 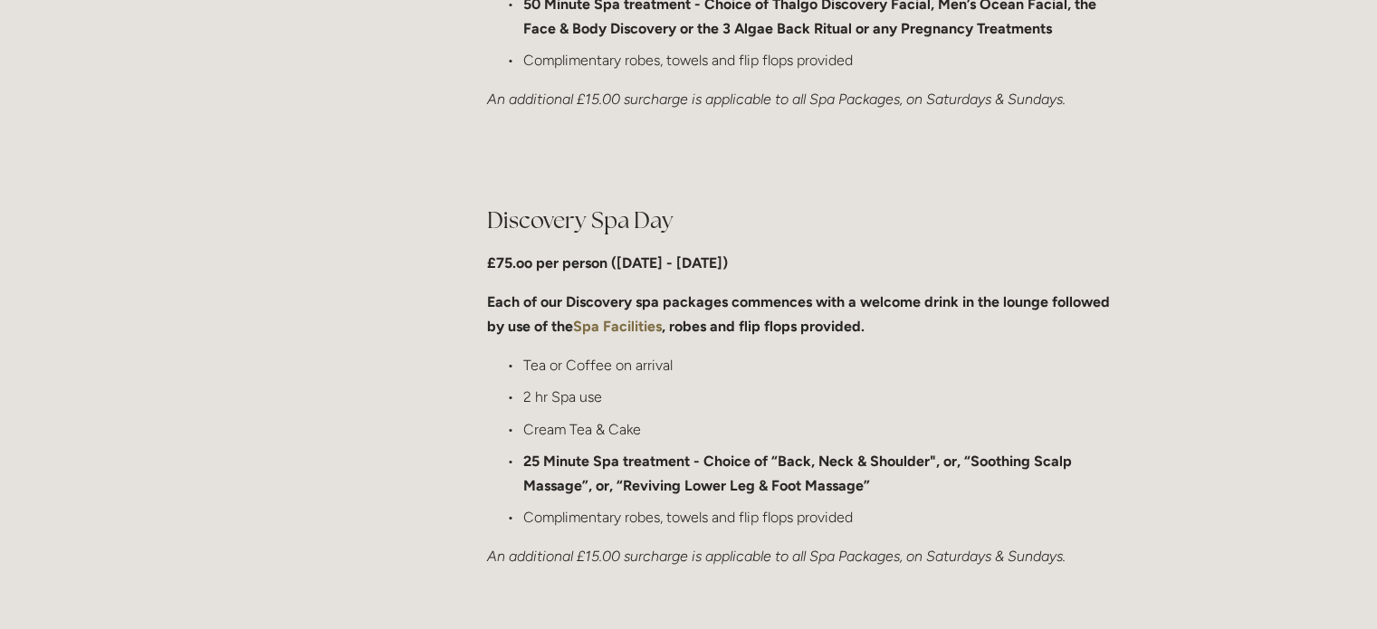 I want to click on p: Tea or Coffee on arrival, so click(x=822, y=365).